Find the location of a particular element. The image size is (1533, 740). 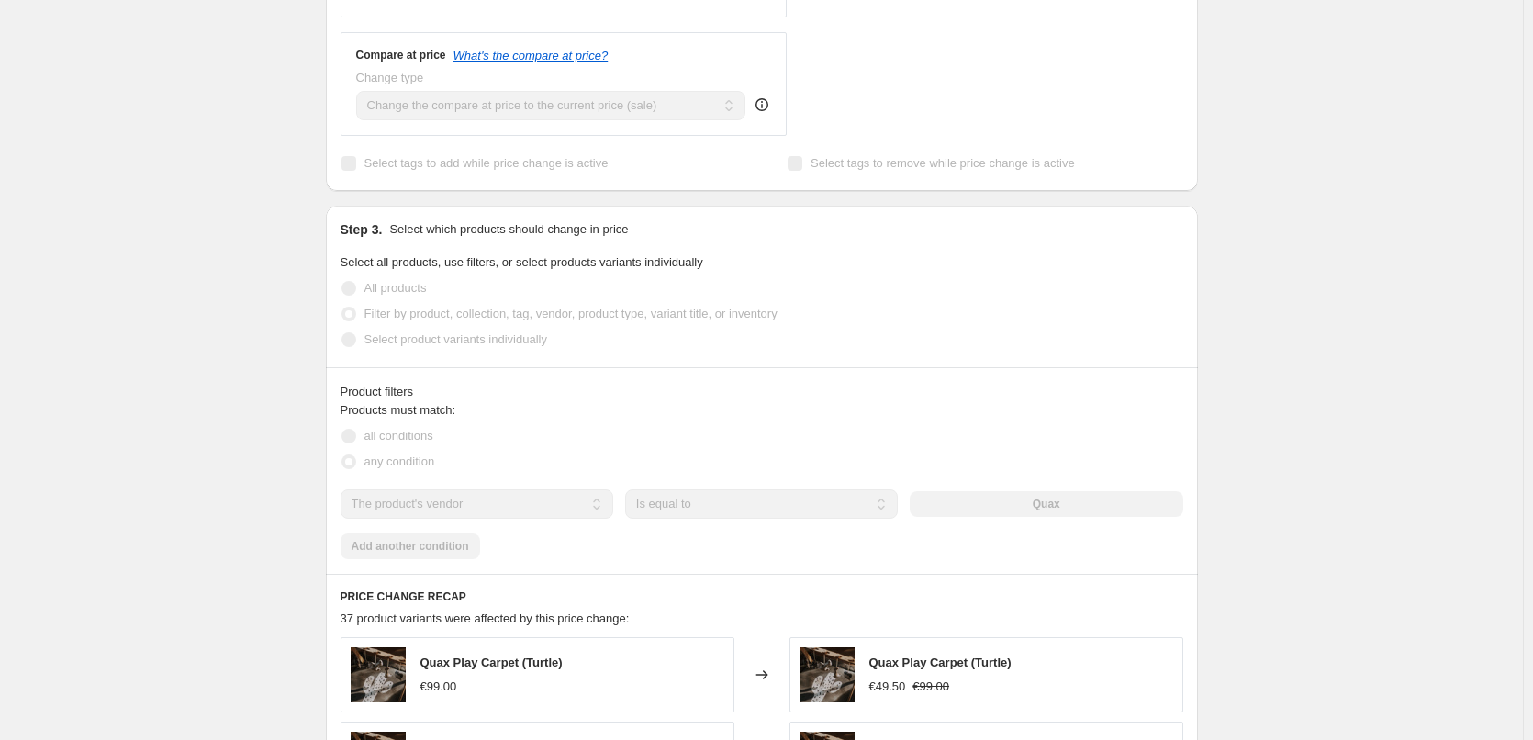

div: €49.50 is located at coordinates (888, 687).